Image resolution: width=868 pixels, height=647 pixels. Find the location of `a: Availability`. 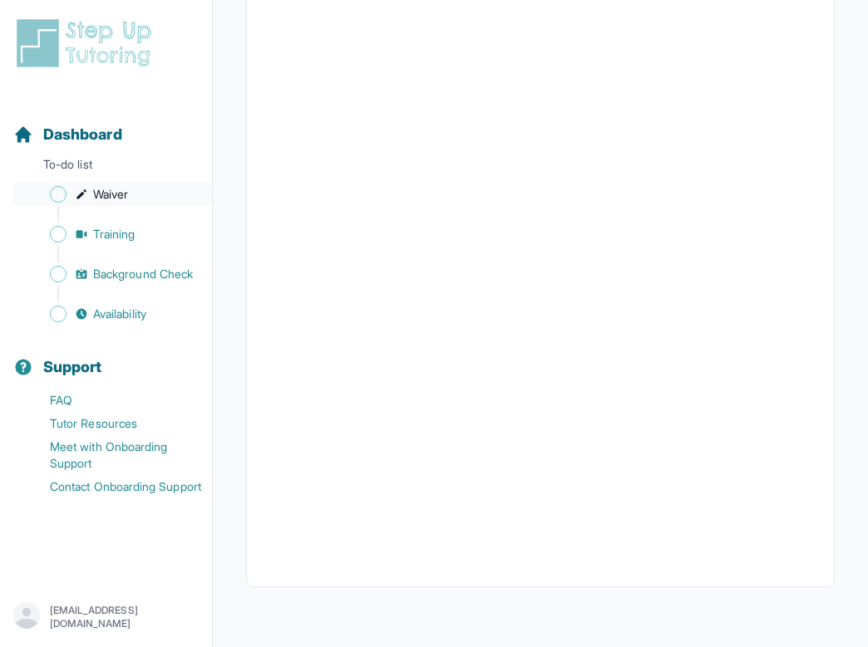

a: Availability is located at coordinates (112, 314).